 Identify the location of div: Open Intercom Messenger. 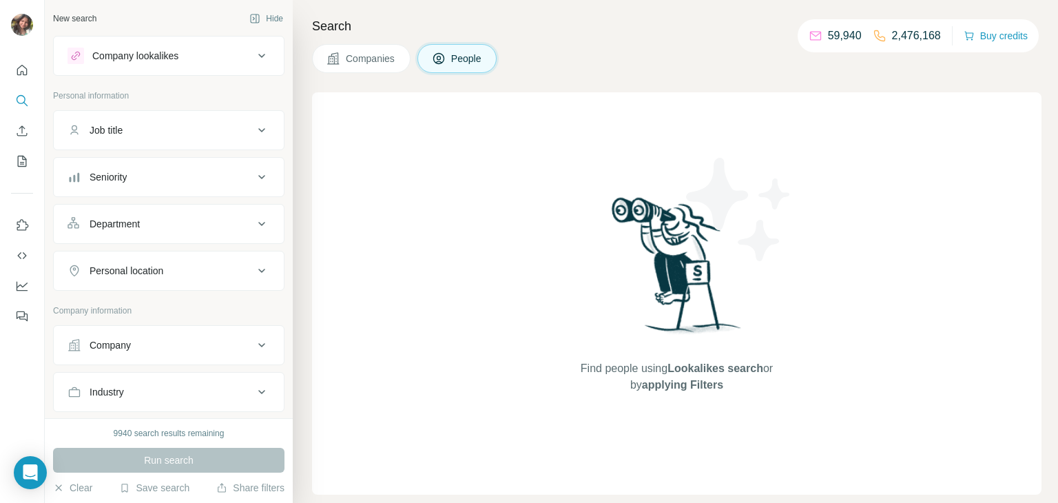
(30, 473).